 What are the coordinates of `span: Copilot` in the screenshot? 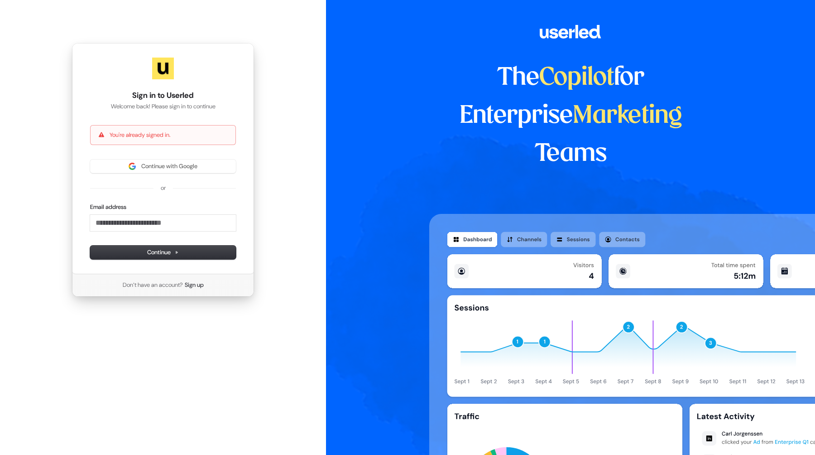 It's located at (577, 78).